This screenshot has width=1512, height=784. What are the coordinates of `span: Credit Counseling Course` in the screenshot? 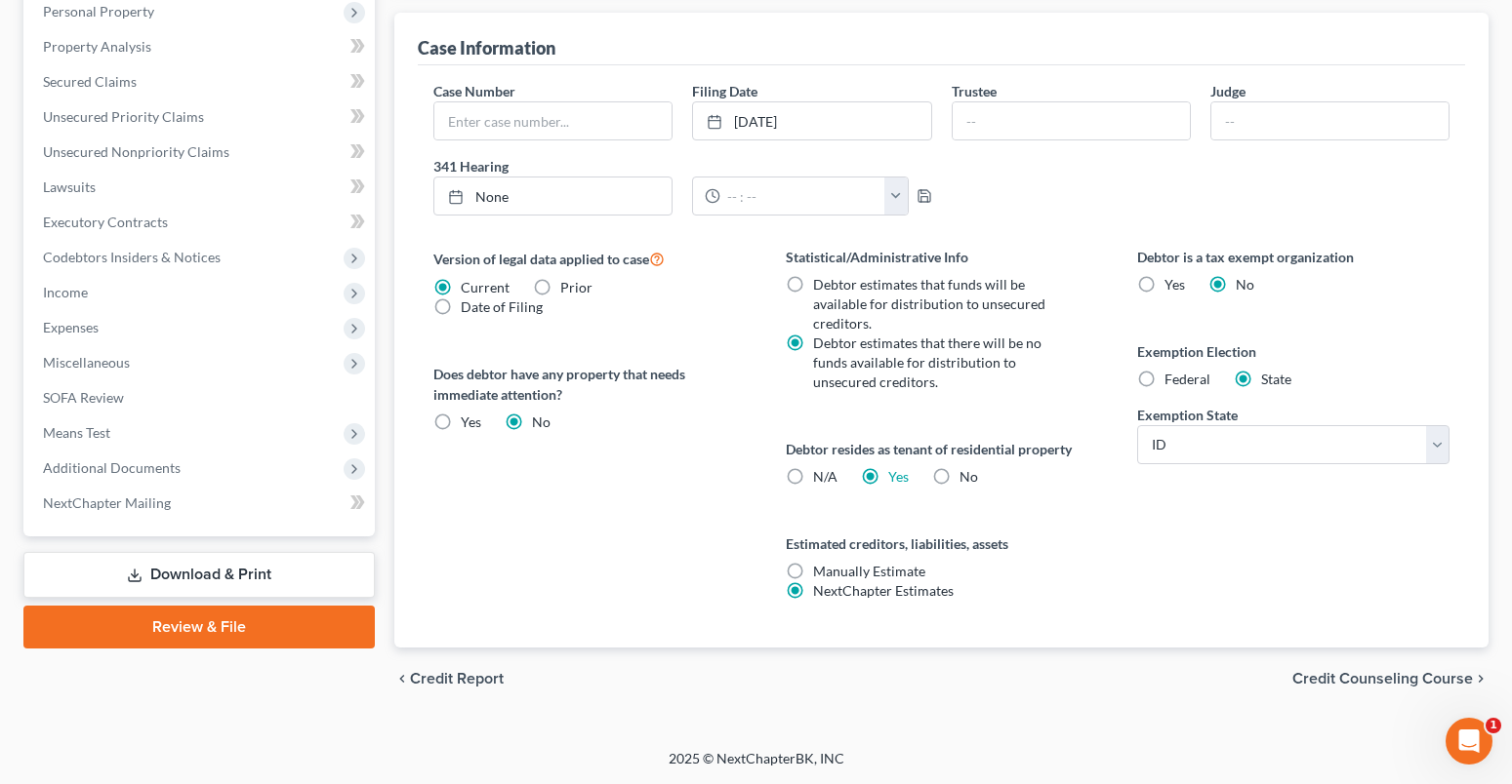 It's located at (1382, 679).